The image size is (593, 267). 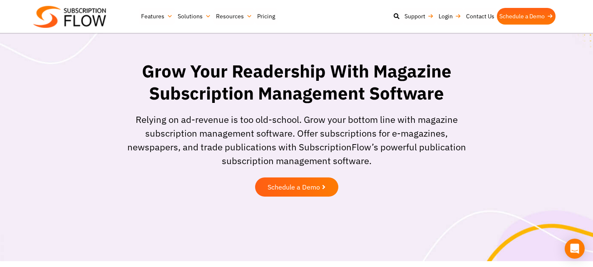 I want to click on img: Subscriptionflow, so click(x=70, y=17).